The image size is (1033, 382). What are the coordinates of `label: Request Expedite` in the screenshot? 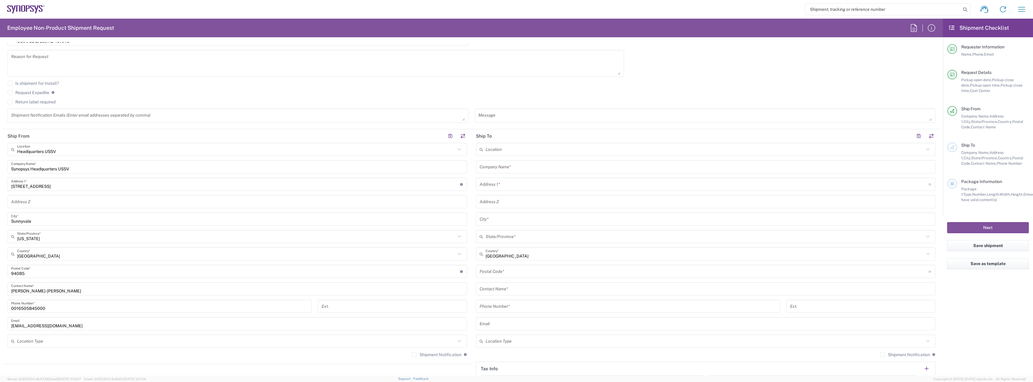 It's located at (28, 93).